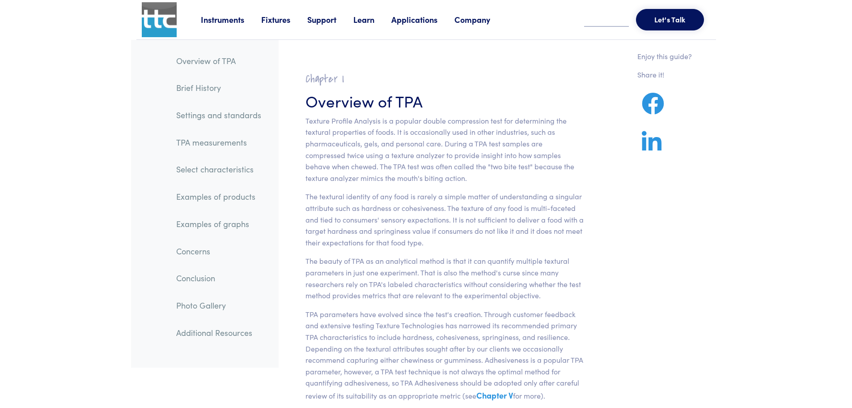 The width and height of the screenshot is (852, 408). Describe the element at coordinates (495, 395) in the screenshot. I see `a: Chapter V` at that location.